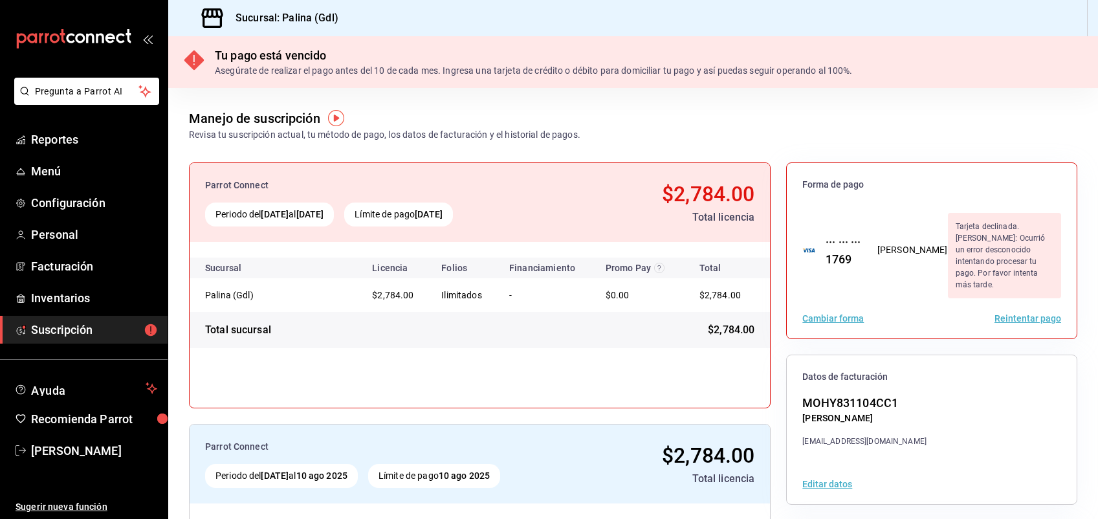  I want to click on span: Sugerir nueva función, so click(86, 507).